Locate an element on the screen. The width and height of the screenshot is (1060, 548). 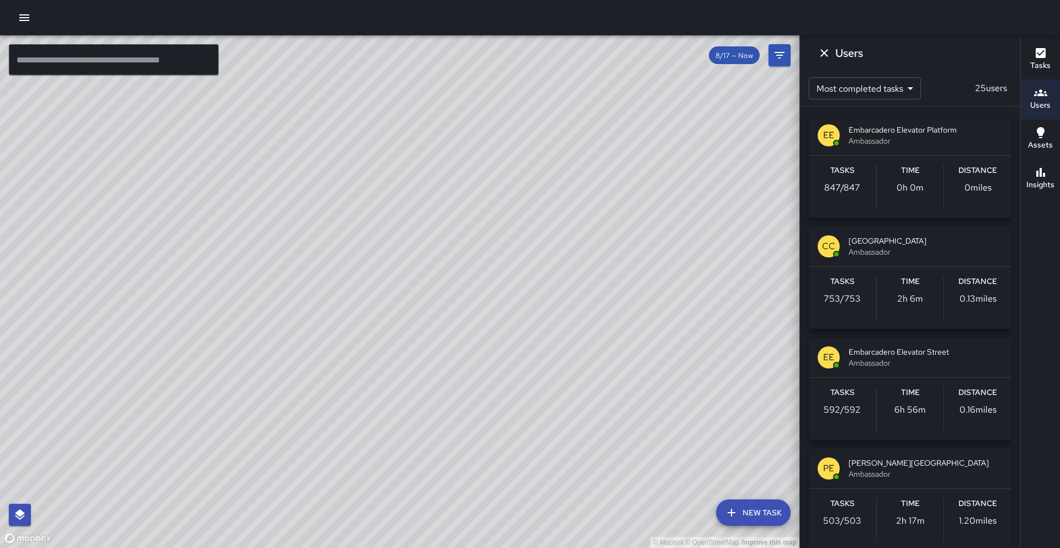
h6: Insights is located at coordinates (1040, 185).